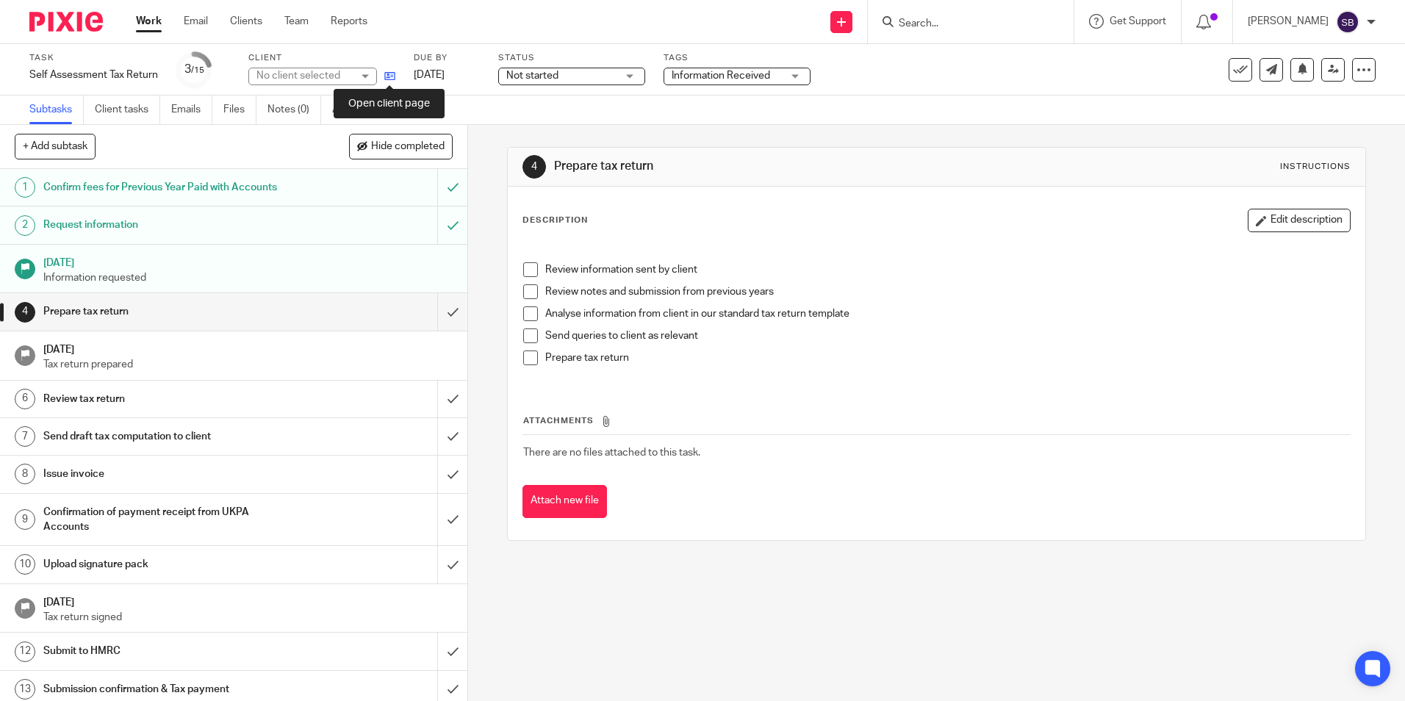 The image size is (1405, 701). What do you see at coordinates (947, 292) in the screenshot?
I see `p: Review notes and submission from previous years` at bounding box center [947, 292].